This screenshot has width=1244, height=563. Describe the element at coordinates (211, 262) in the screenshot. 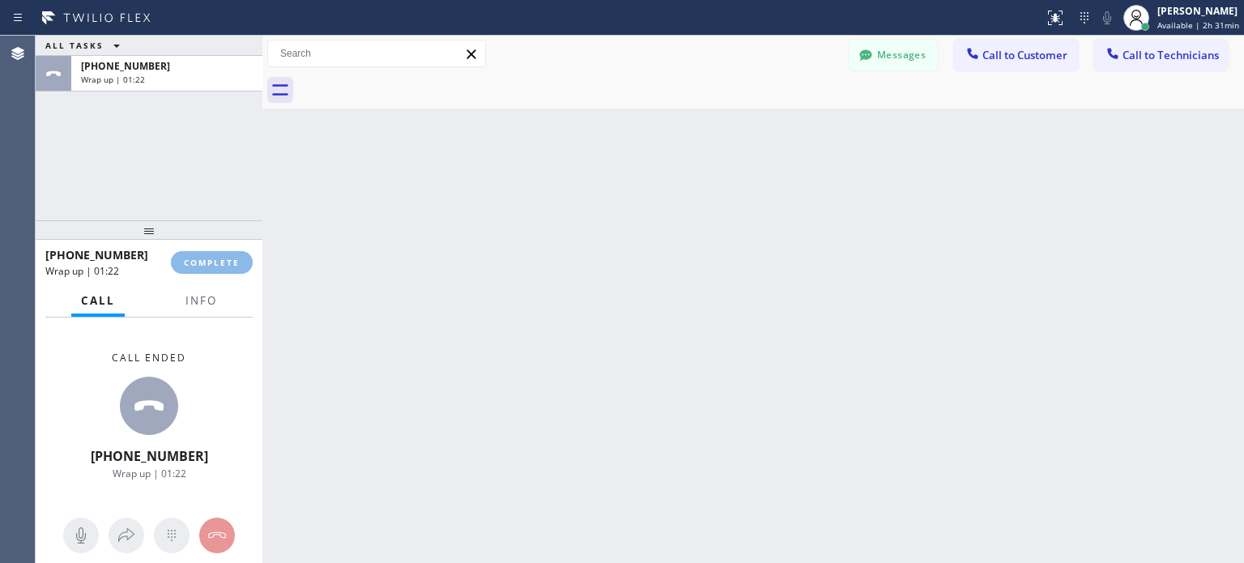

I see `span: COMPLETE` at that location.